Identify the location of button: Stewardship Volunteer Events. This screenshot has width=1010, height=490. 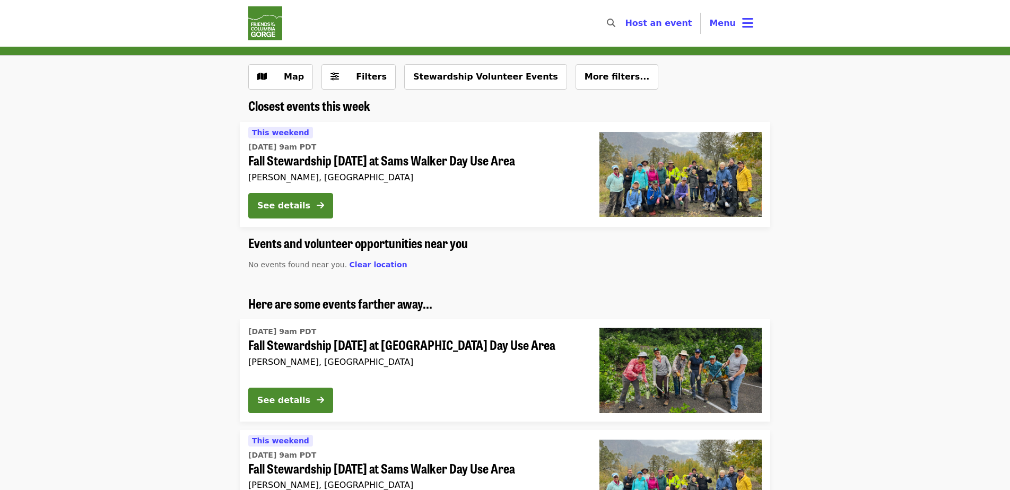
(485, 77).